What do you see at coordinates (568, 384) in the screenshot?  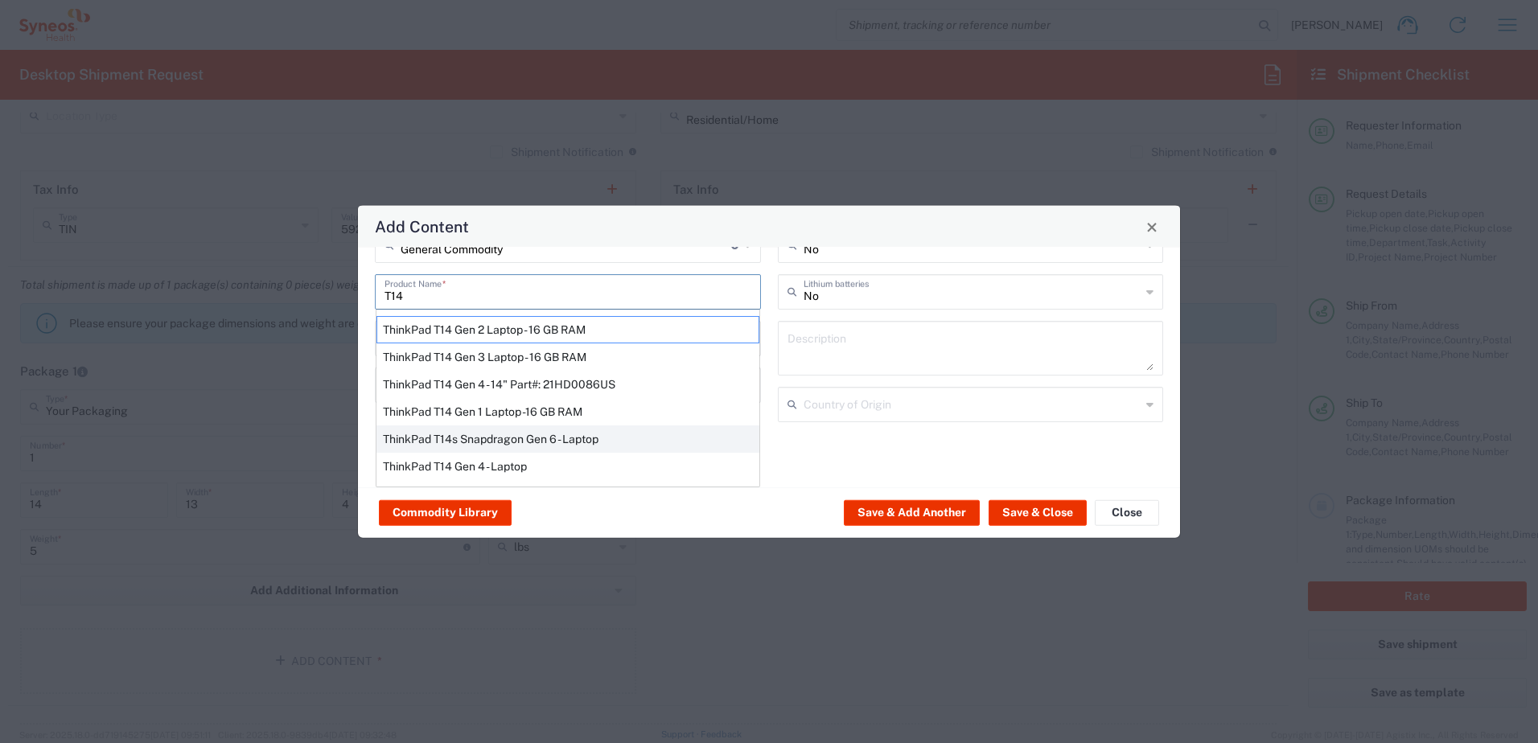 I see `div: ThinkPad T14 Gen 4 - 14" Part#: 21HD0086US` at bounding box center [568, 384].